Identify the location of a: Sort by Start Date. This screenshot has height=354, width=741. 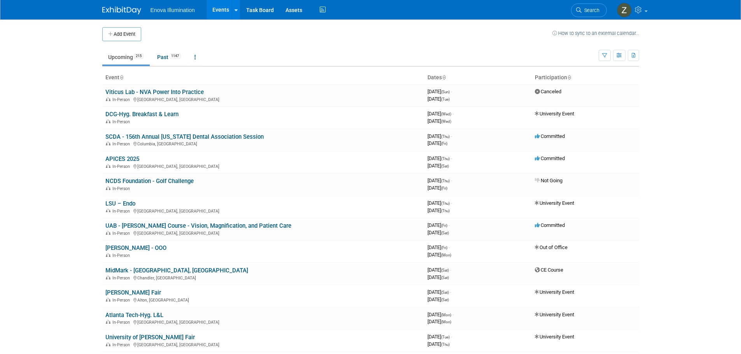
(444, 77).